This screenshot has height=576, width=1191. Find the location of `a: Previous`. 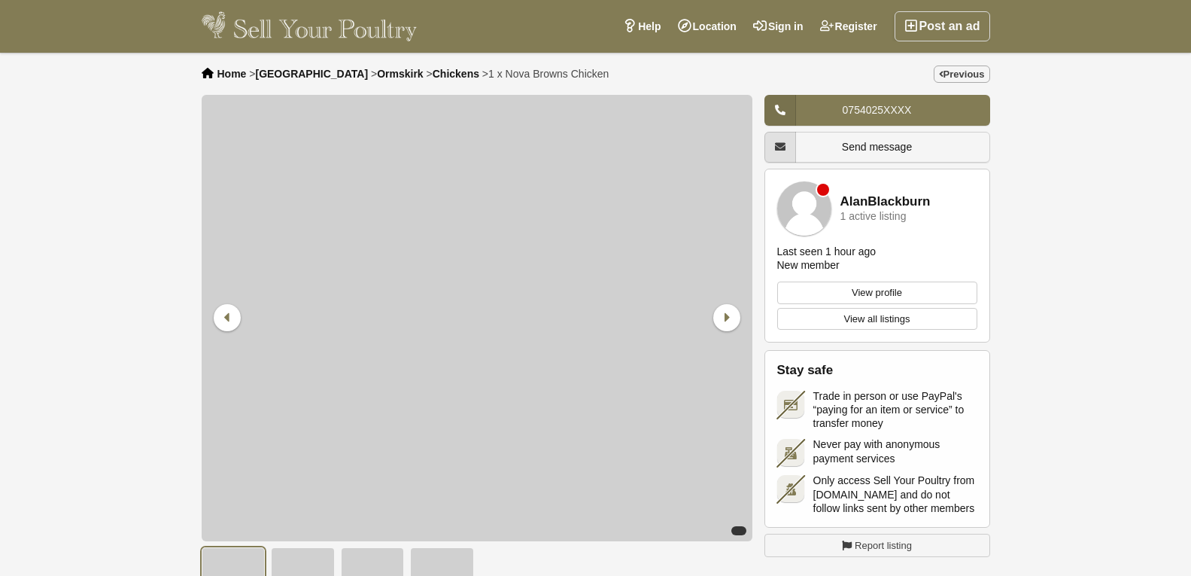

a: Previous is located at coordinates (962, 74).